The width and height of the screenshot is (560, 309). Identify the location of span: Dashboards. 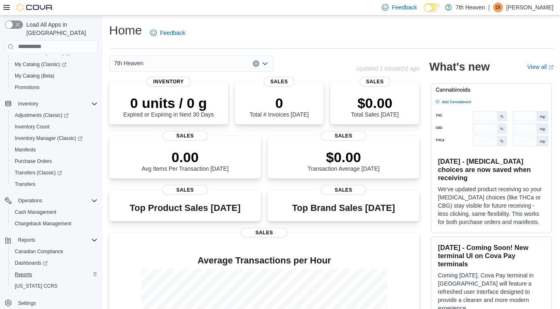
(31, 263).